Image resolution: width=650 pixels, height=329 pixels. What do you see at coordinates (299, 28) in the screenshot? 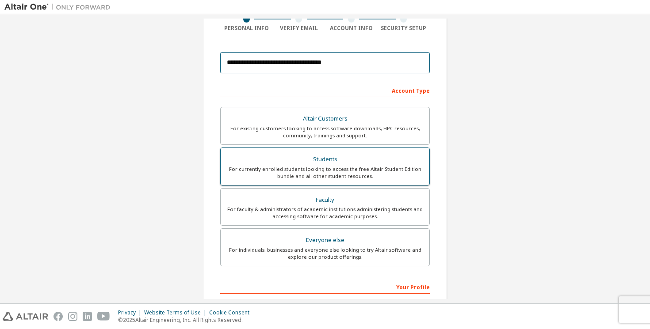
I see `div: Verify Email` at bounding box center [299, 28].